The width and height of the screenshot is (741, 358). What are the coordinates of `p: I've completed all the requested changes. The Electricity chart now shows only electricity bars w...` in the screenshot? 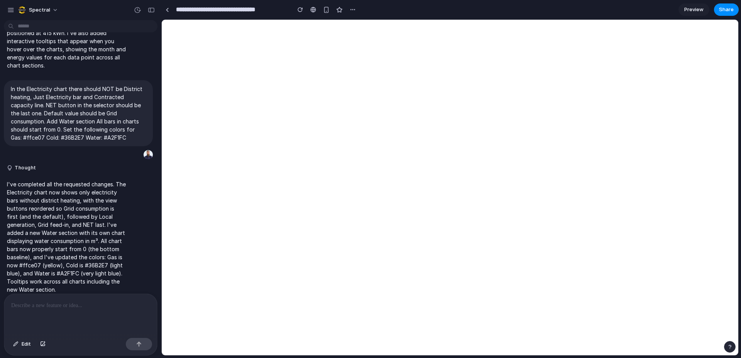 It's located at (66, 237).